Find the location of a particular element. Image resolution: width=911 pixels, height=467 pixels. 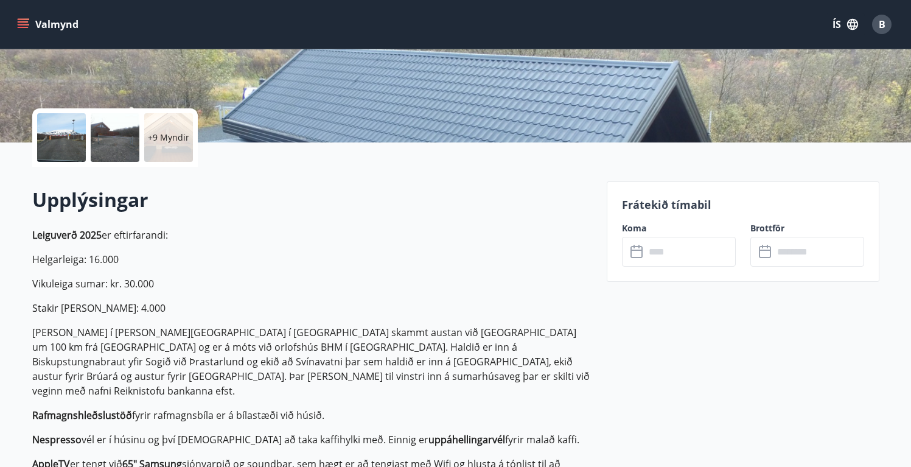

button: B is located at coordinates (882, 24).